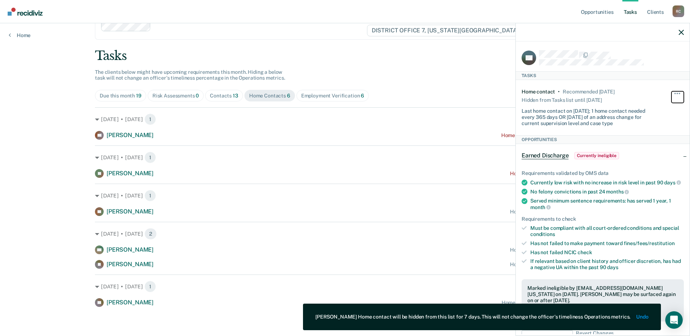 This screenshot has height=336, width=690. I want to click on span: month, so click(541, 207).